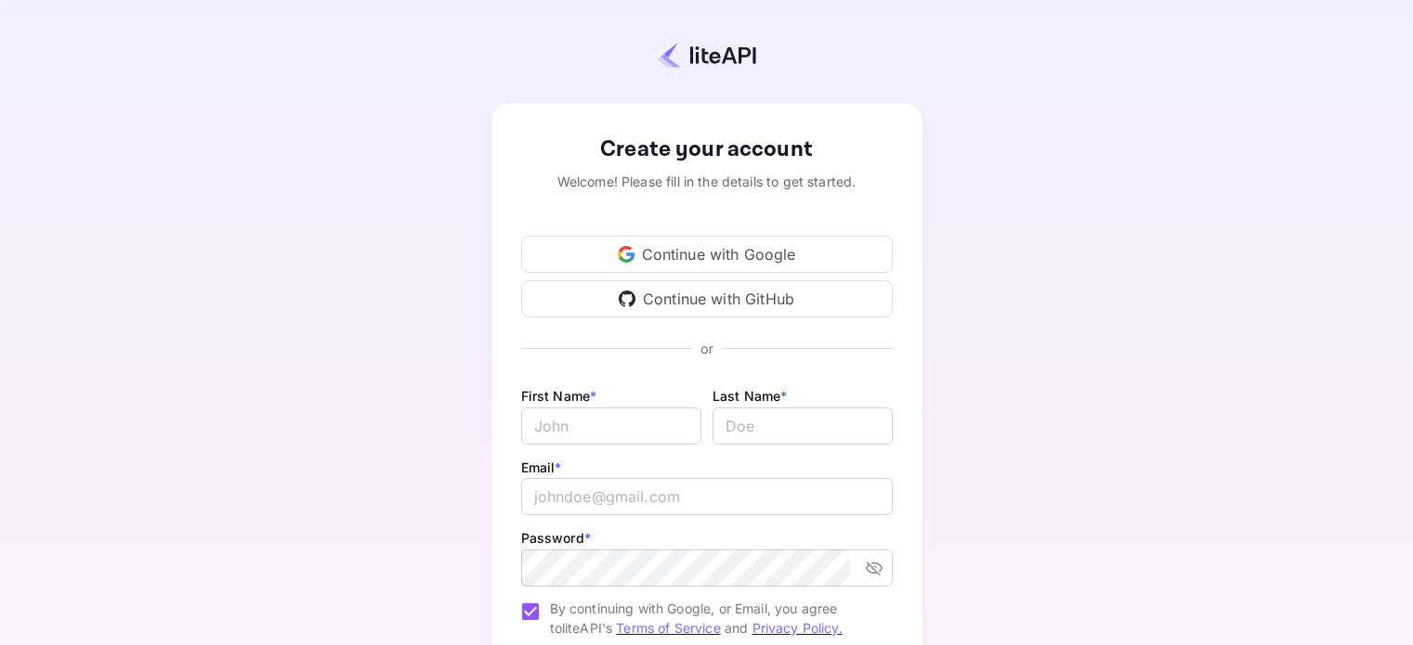  I want to click on div: Continue with GitHub, so click(707, 299).